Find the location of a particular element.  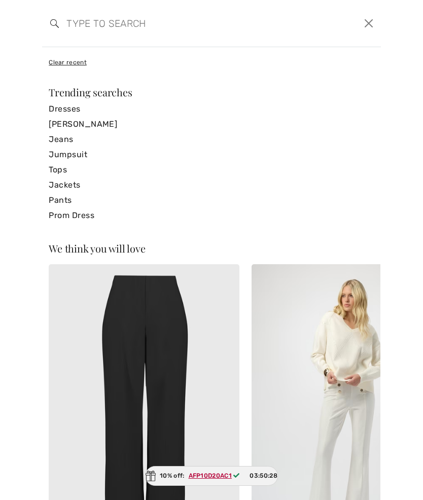

input: TYPE TO SEARCH is located at coordinates (175, 23).